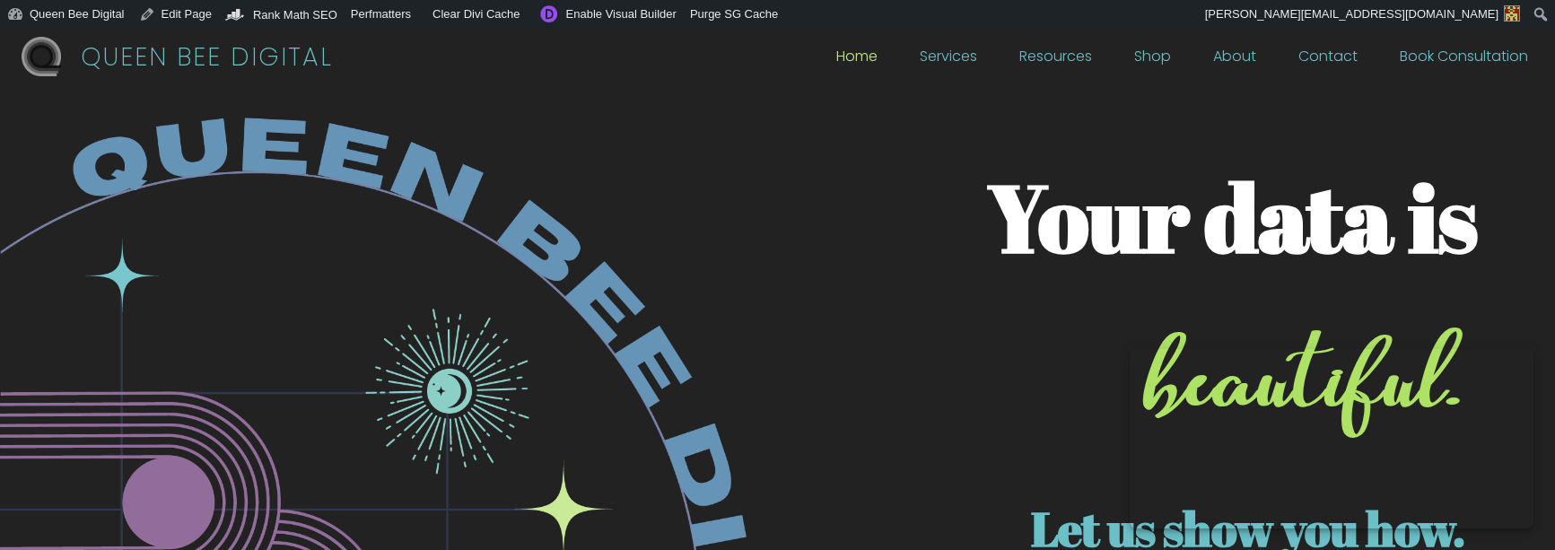  Describe the element at coordinates (1130, 401) in the screenshot. I see `h1: beautiful.` at that location.